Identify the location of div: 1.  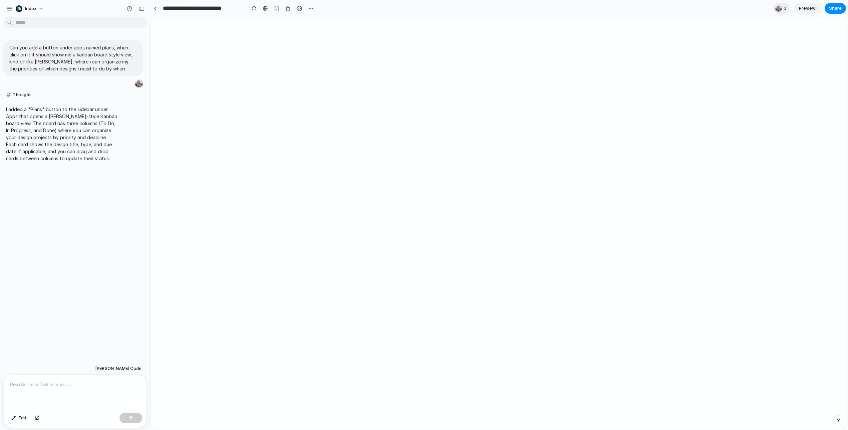
(782, 8).